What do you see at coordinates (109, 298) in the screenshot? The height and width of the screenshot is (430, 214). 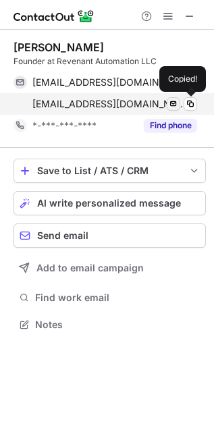 I see `button: Find work email` at bounding box center [109, 298].